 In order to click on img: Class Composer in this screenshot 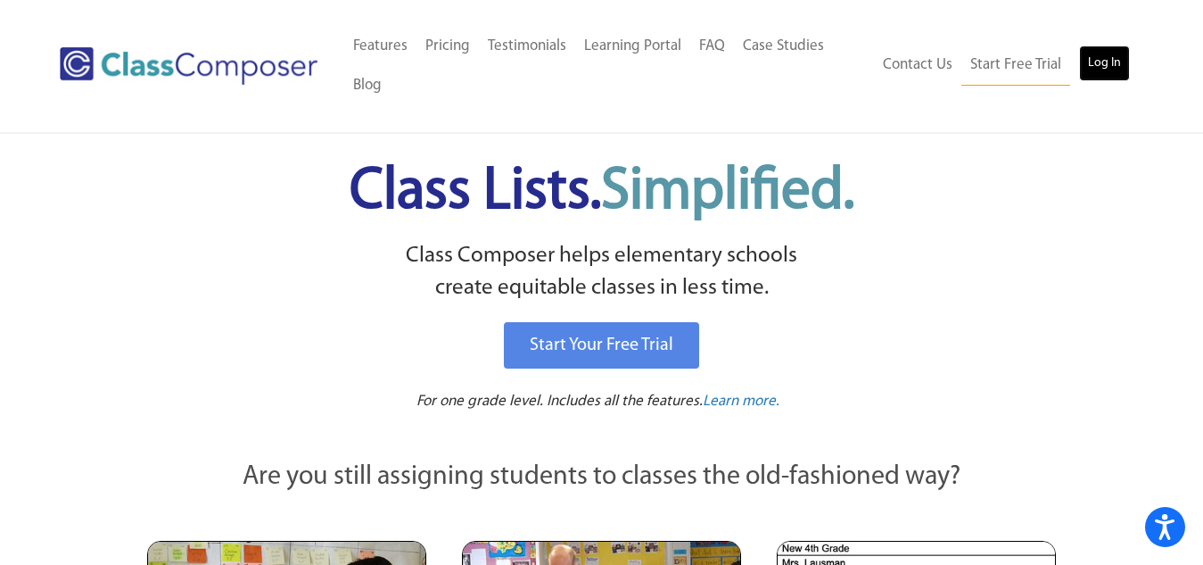, I will do `click(188, 66)`.